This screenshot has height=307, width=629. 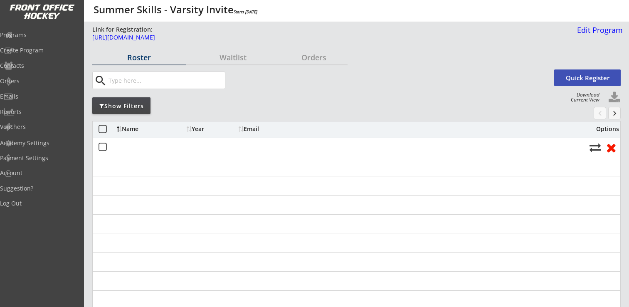 I want to click on div: Year, so click(x=212, y=129).